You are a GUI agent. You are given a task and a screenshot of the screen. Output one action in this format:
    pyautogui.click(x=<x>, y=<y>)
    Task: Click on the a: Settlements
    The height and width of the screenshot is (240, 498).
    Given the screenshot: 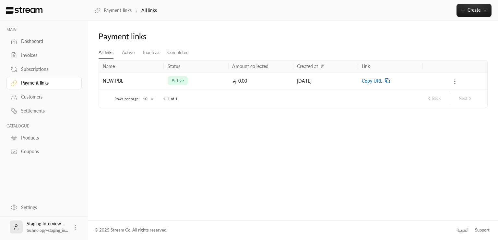 What is the action you would take?
    pyautogui.click(x=44, y=111)
    